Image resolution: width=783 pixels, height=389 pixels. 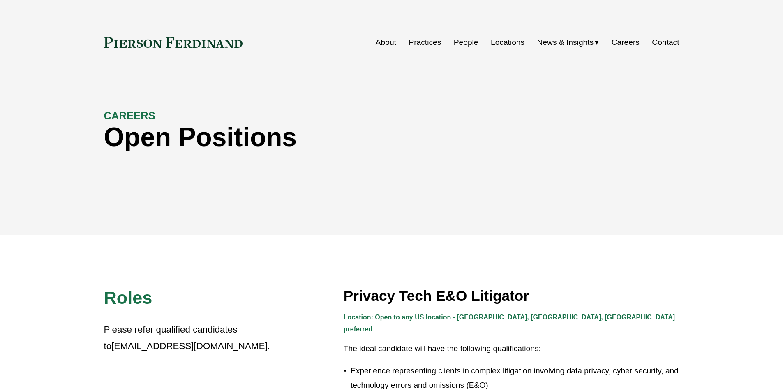 I want to click on a: Careers, so click(x=626, y=42).